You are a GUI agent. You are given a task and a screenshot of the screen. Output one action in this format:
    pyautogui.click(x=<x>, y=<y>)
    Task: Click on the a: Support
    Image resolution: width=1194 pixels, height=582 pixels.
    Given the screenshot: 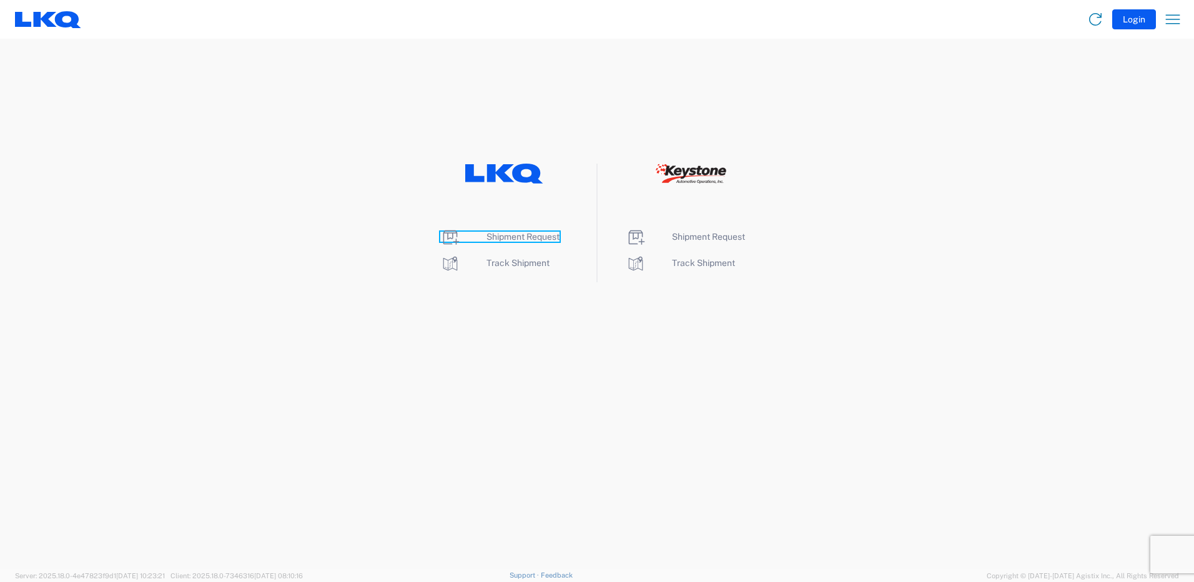 What is the action you would take?
    pyautogui.click(x=525, y=575)
    